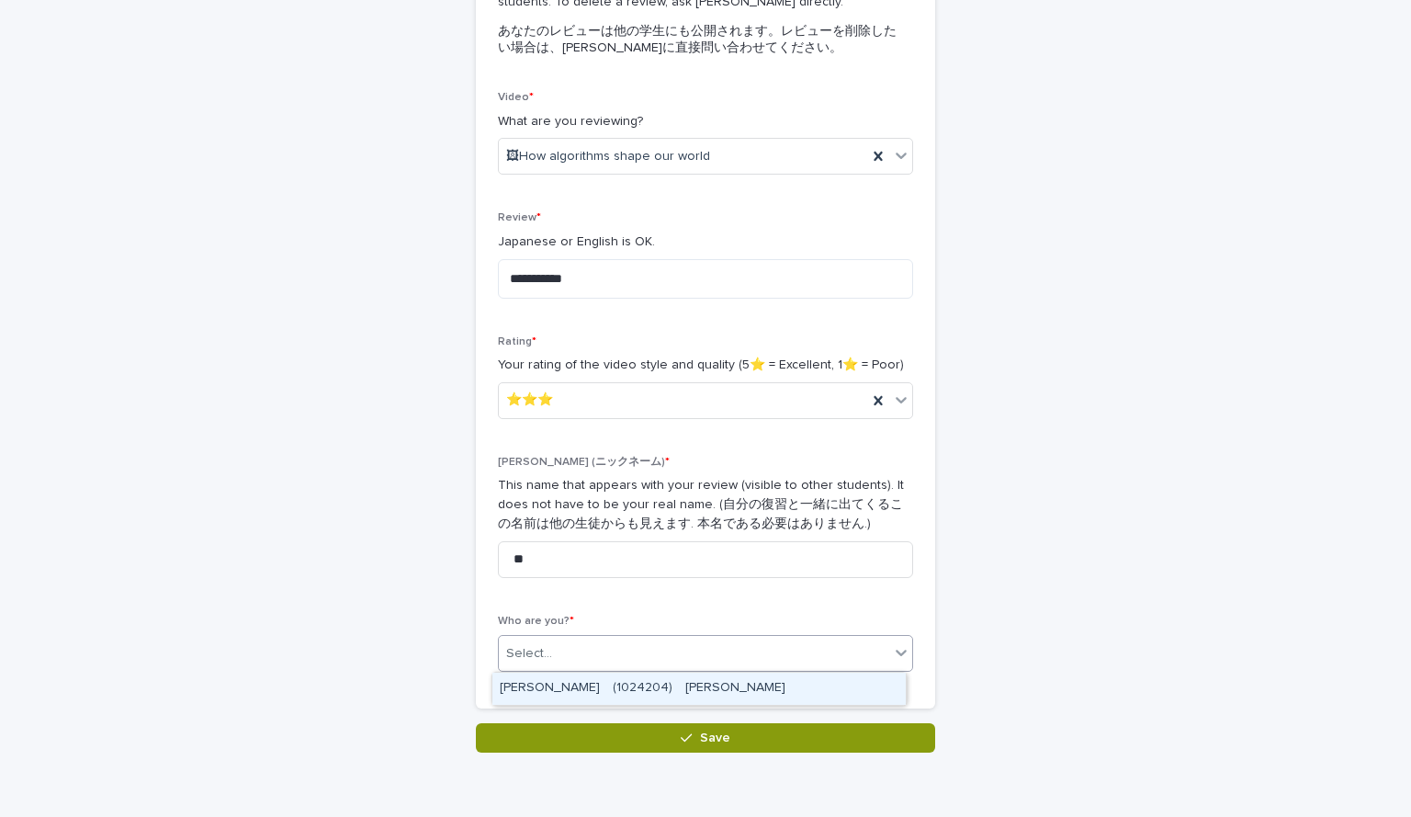  Describe the element at coordinates (536, 621) in the screenshot. I see `span: Who are you?` at that location.